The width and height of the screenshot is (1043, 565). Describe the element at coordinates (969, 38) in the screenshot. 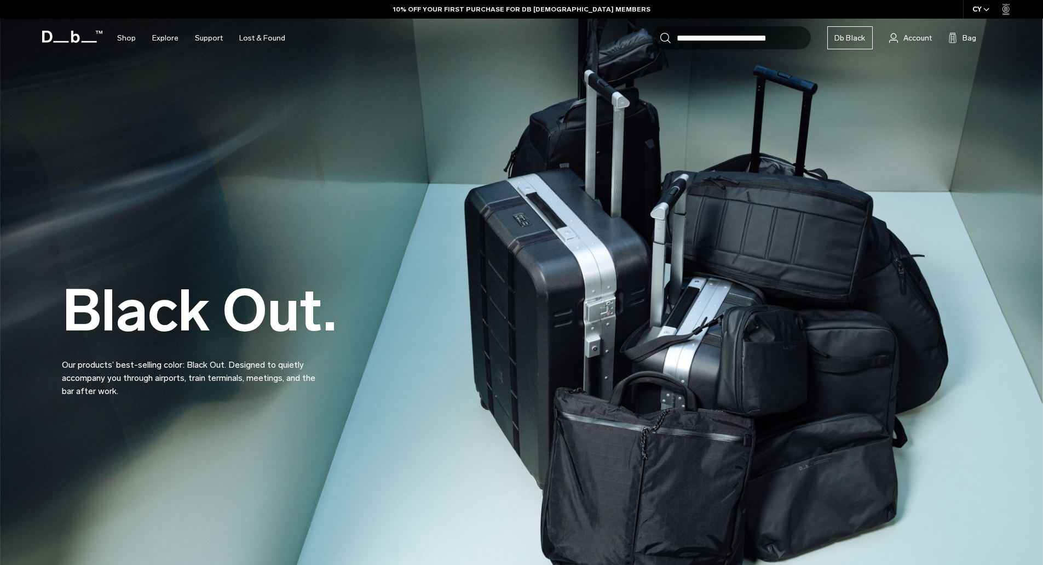

I see `span: Bag` at that location.